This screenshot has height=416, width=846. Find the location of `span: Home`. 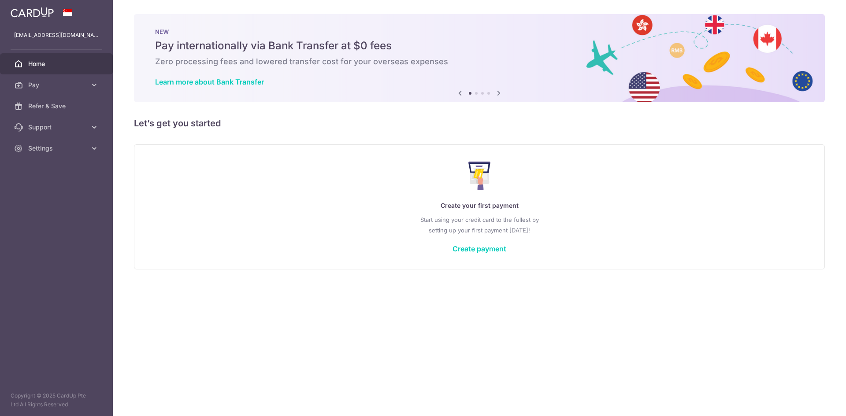

span: Home is located at coordinates (57, 64).